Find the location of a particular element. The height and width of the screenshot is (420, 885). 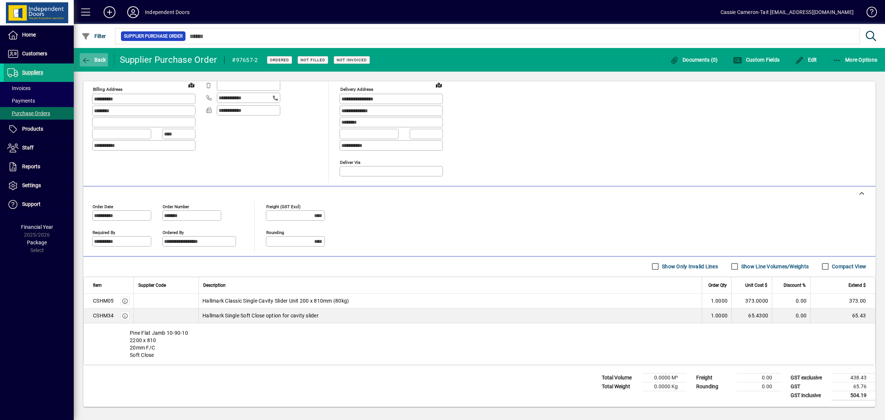

span: Item is located at coordinates (97, 285).